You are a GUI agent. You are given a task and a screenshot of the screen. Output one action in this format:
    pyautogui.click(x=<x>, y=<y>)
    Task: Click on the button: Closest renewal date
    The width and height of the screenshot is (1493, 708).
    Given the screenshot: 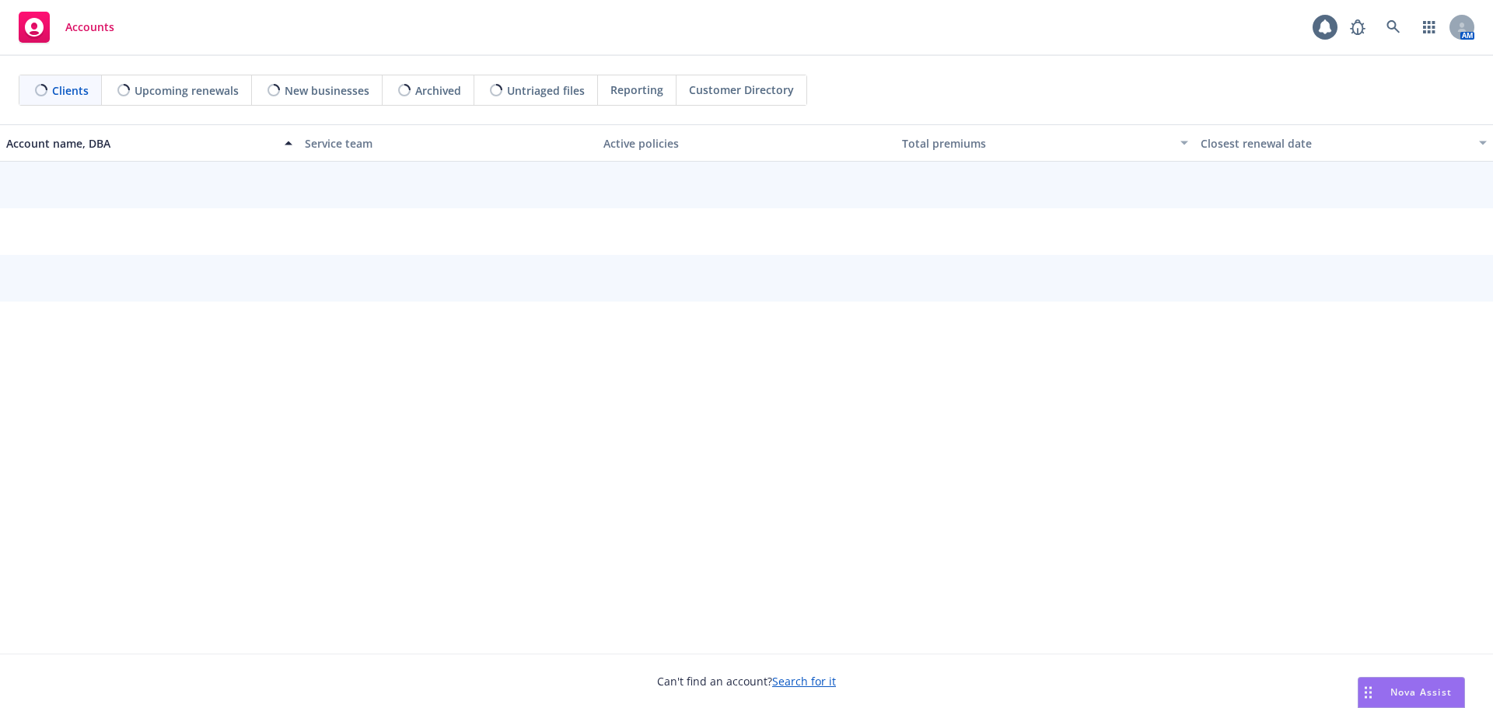 What is the action you would take?
    pyautogui.click(x=1344, y=143)
    